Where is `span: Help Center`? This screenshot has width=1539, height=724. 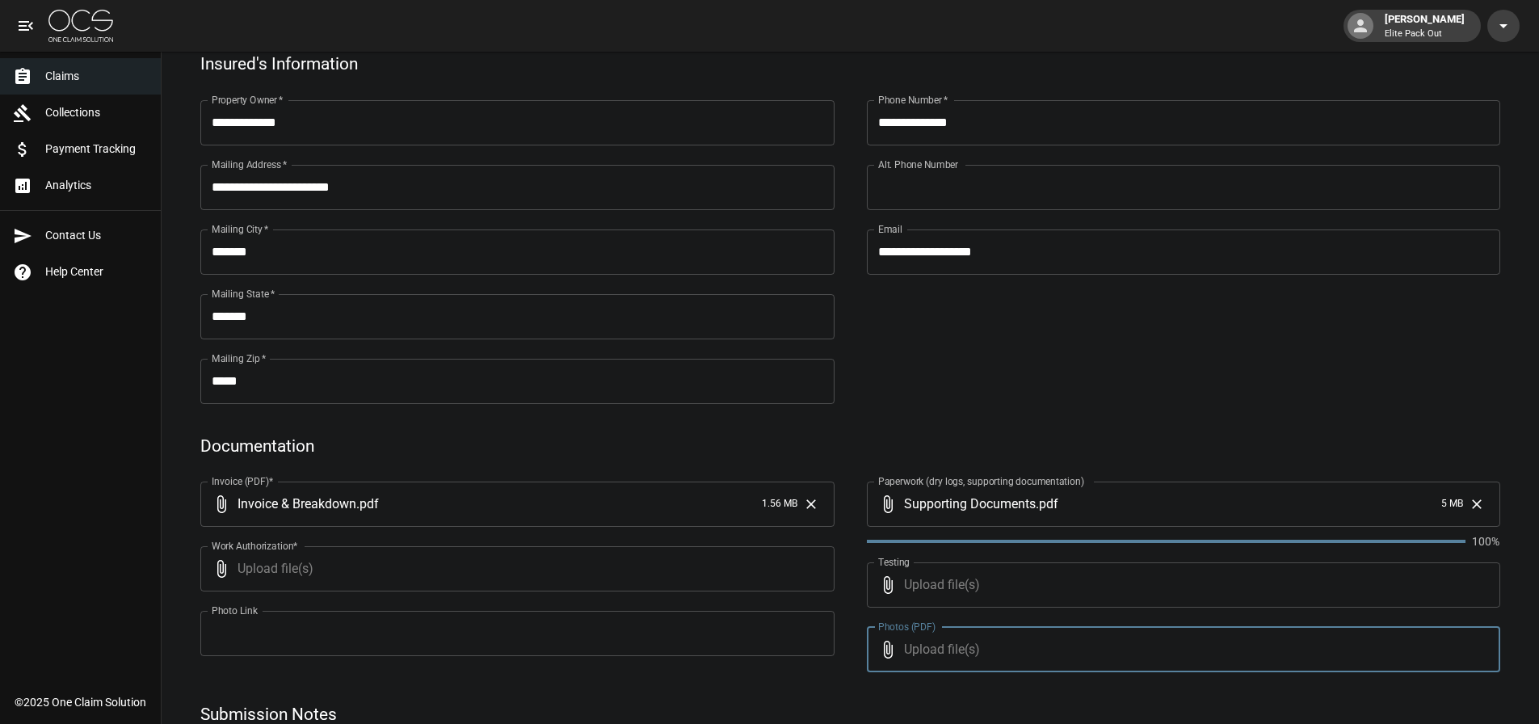
span: Help Center is located at coordinates (96, 271).